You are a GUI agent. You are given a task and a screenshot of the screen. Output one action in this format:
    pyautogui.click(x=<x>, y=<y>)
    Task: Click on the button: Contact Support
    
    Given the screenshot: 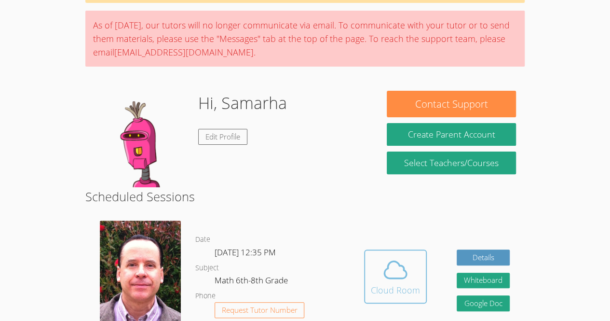 What is the action you would take?
    pyautogui.click(x=451, y=104)
    